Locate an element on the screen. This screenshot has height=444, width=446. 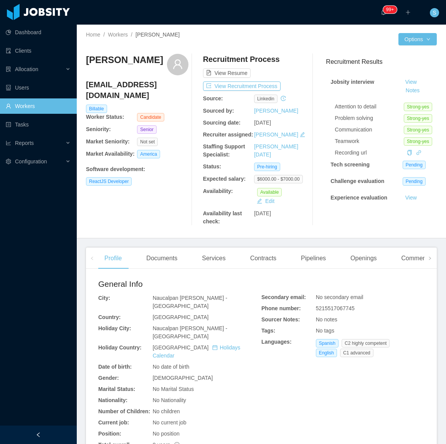
b: Secondary email: is located at coordinates (284, 297).